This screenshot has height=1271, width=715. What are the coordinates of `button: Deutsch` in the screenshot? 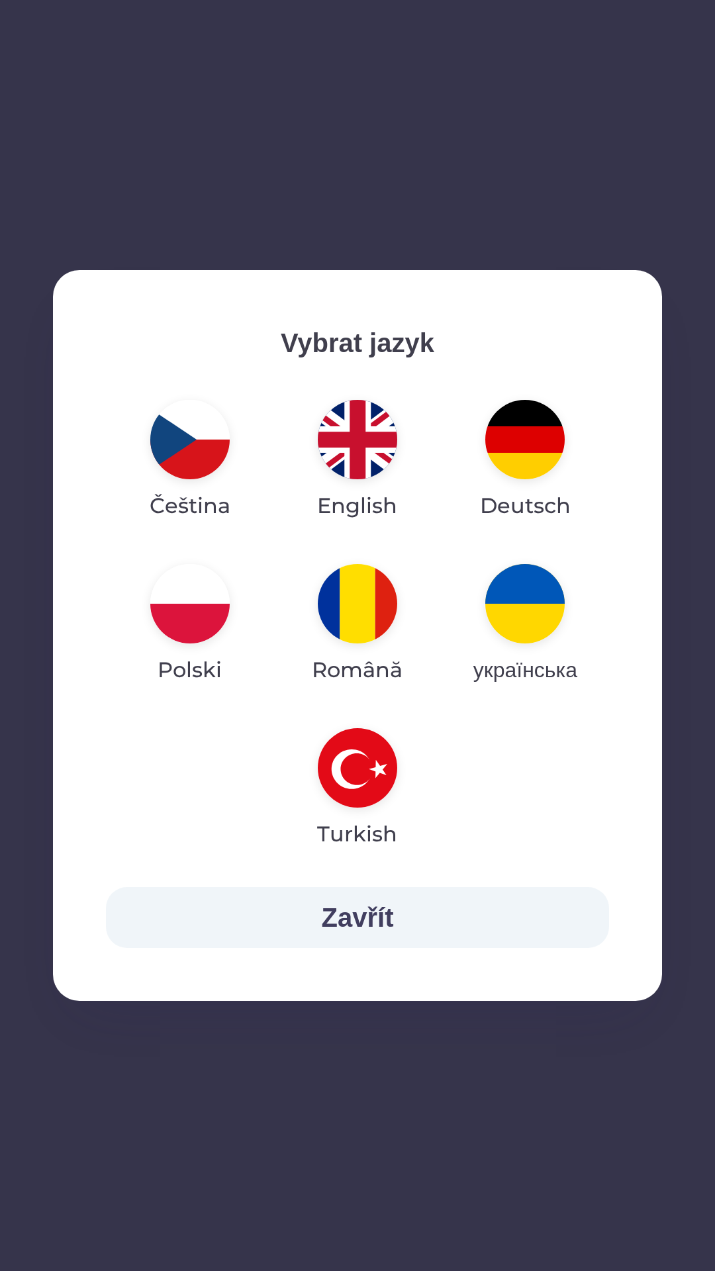 It's located at (525, 461).